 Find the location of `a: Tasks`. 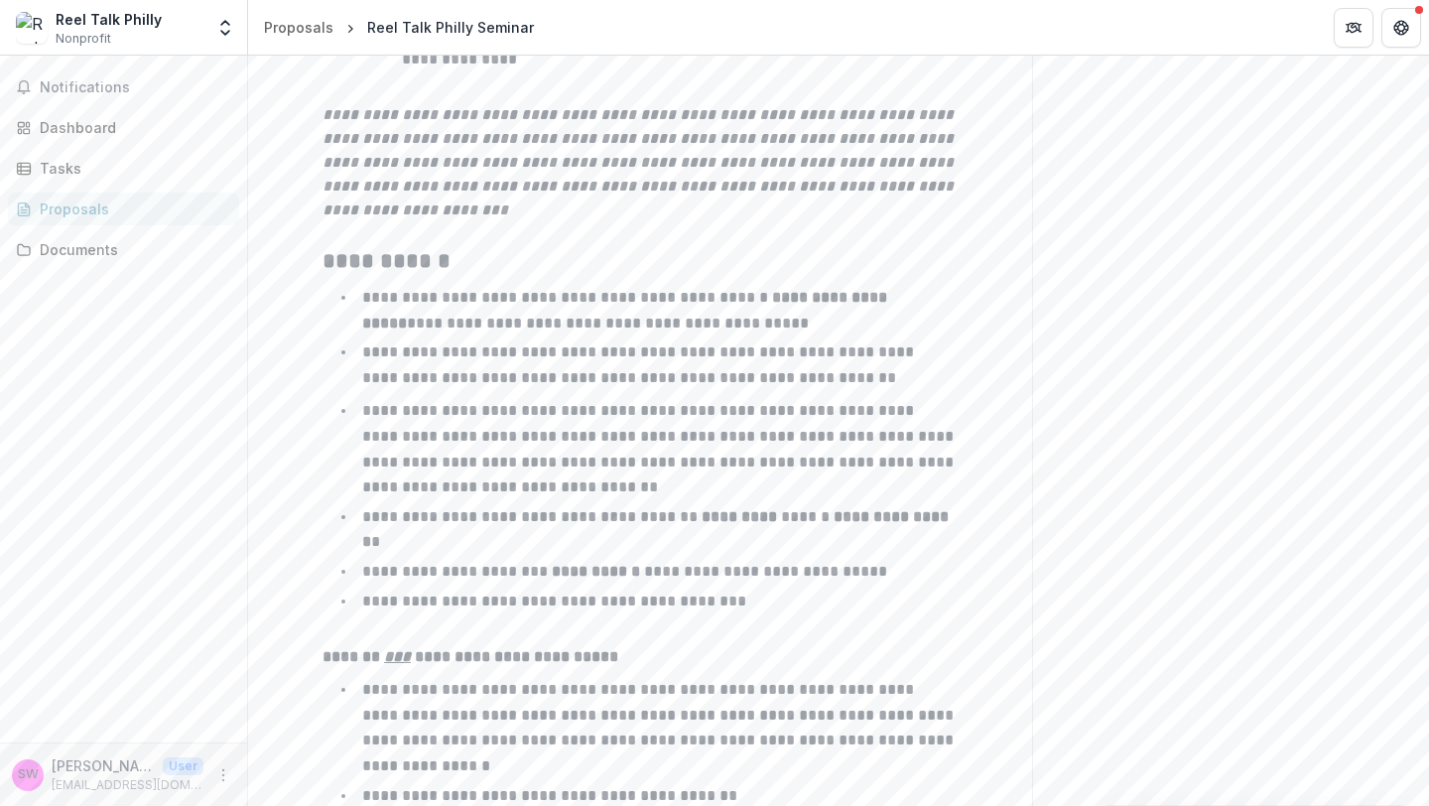

a: Tasks is located at coordinates (123, 168).